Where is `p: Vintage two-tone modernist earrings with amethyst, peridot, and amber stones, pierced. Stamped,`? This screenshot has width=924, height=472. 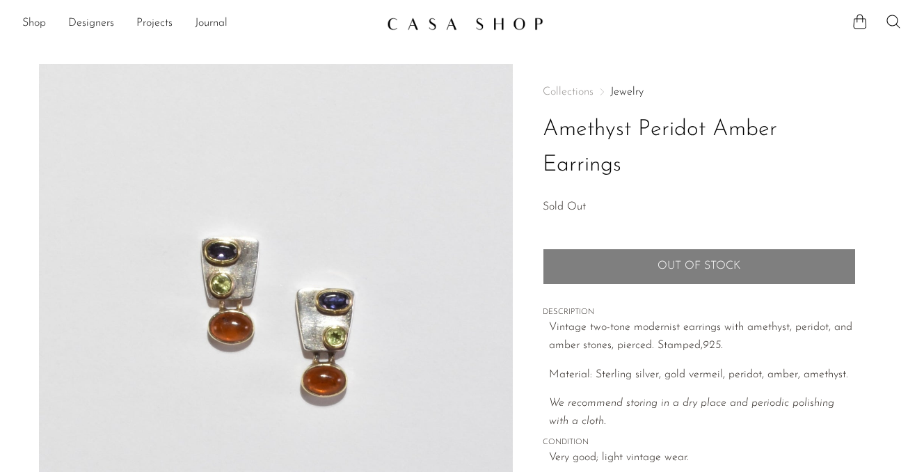 p: Vintage two-tone modernist earrings with amethyst, peridot, and amber stones, pierced. Stamped, is located at coordinates (702, 336).